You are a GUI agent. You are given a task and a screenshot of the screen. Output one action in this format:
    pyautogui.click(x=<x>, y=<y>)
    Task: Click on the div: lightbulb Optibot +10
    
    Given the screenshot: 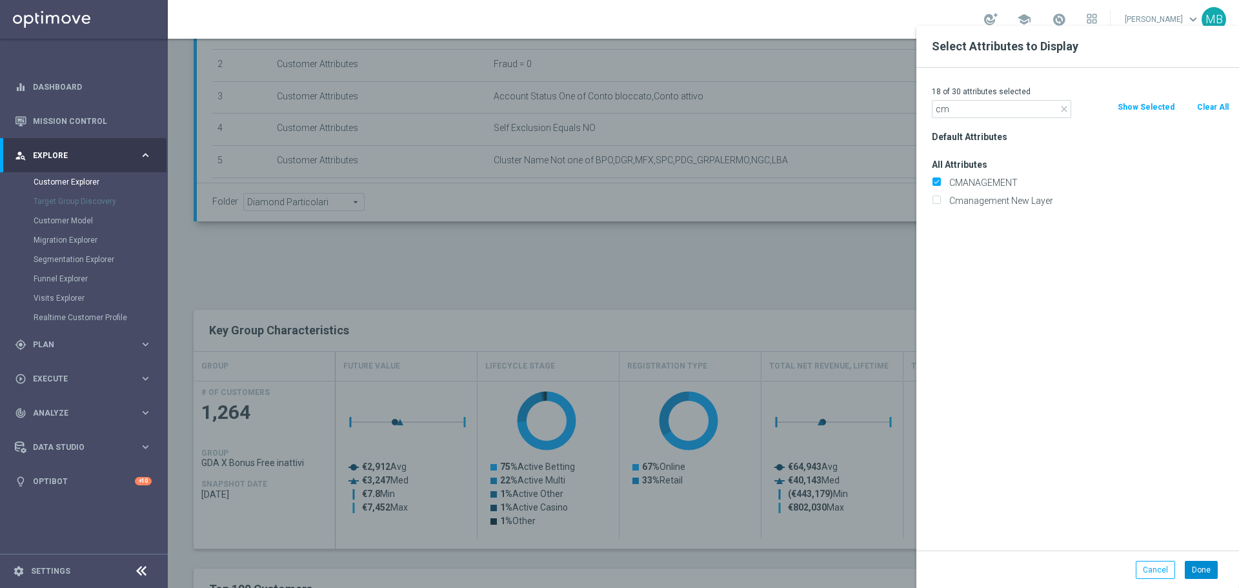 What is the action you would take?
    pyautogui.click(x=83, y=481)
    